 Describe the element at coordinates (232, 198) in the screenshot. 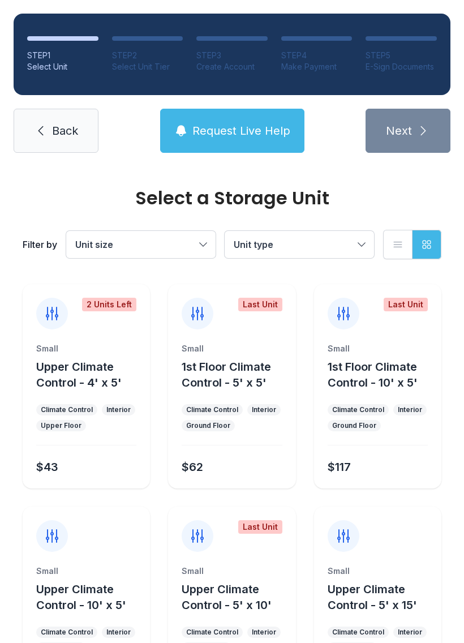

I see `div: Select a Storage Unit` at that location.